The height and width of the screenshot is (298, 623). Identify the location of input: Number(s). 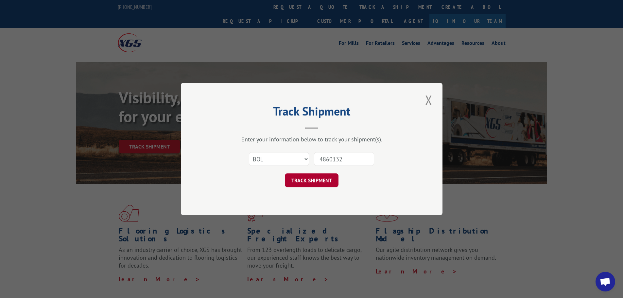
(344, 159).